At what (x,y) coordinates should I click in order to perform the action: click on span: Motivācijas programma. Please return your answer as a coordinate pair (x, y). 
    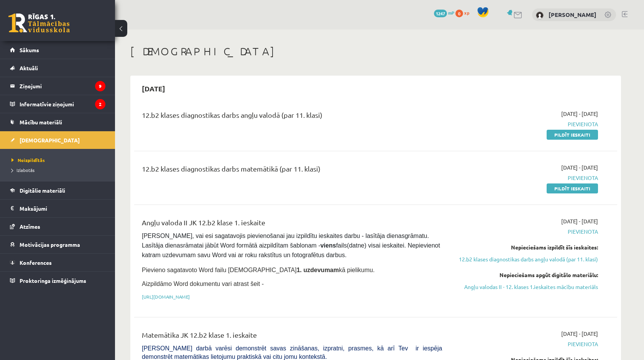
    Looking at the image, I should click on (50, 244).